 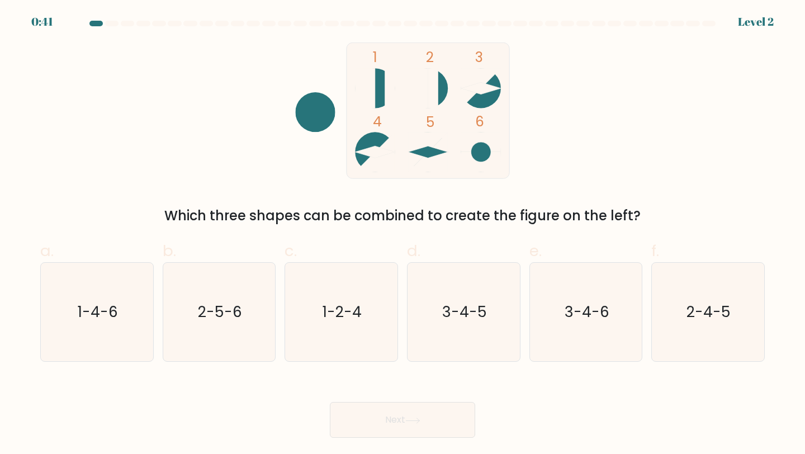 What do you see at coordinates (169, 251) in the screenshot?
I see `span: b.` at bounding box center [169, 251].